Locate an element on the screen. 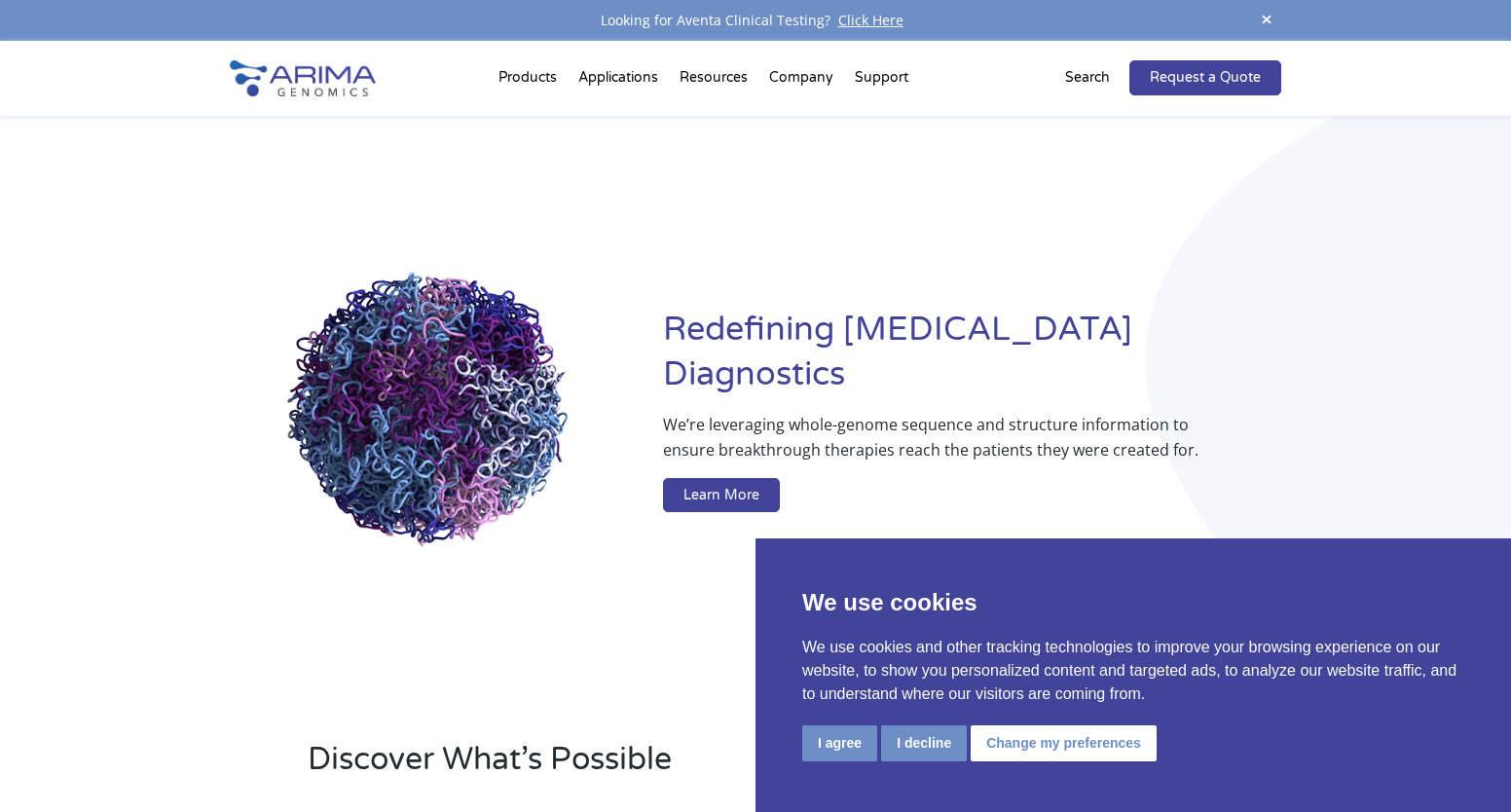 The image size is (1511, 812). p: We’re leveraging whole-genome sequence and structure information to ensure breakthrough therapies... is located at coordinates (933, 444).